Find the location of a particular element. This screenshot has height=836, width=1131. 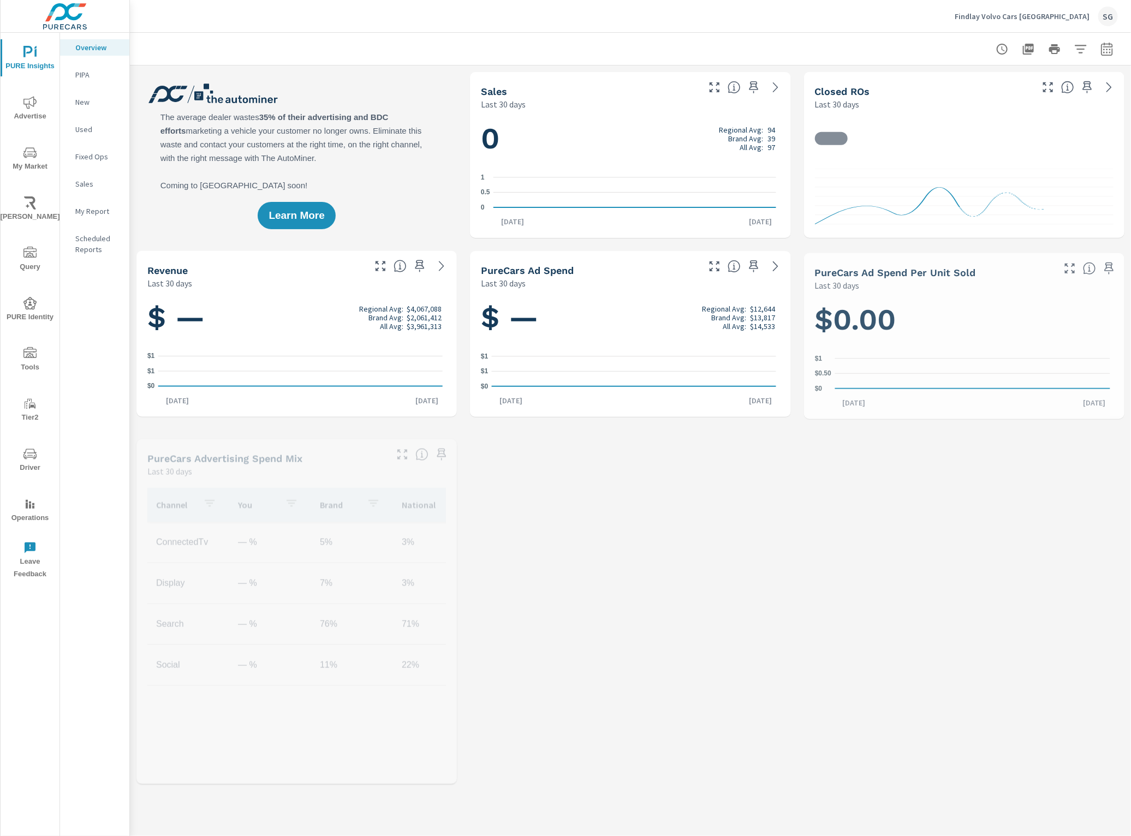

h5: PureCars Ad Spend is located at coordinates (527, 270).